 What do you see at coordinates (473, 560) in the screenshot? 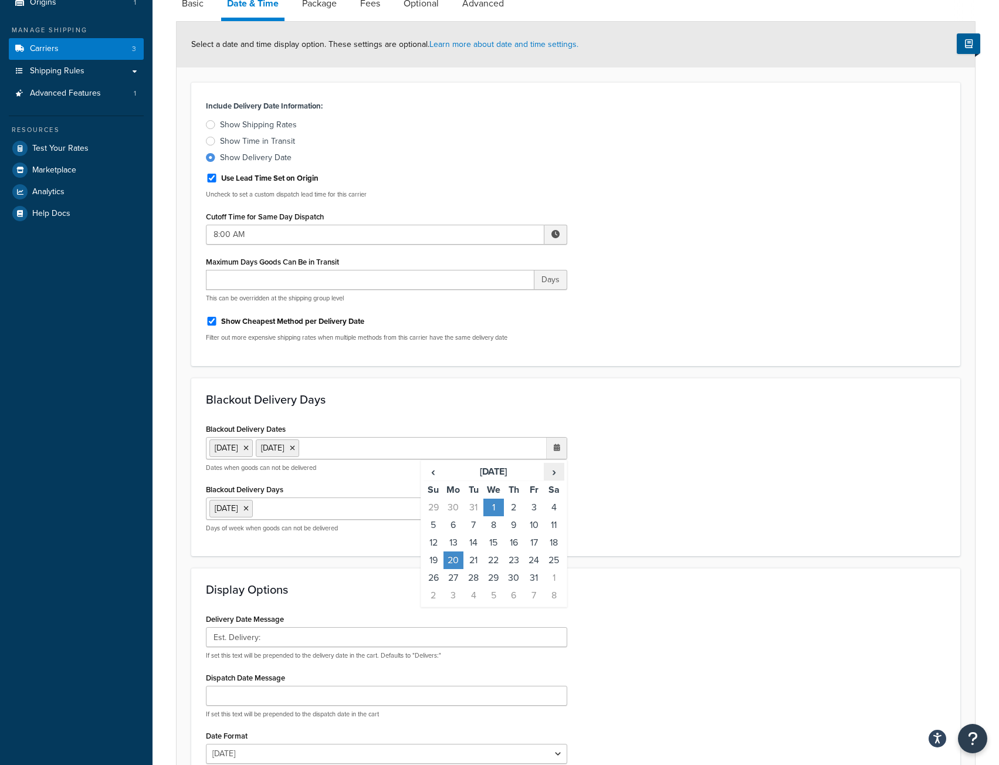
I see `td: 21` at bounding box center [473, 560].